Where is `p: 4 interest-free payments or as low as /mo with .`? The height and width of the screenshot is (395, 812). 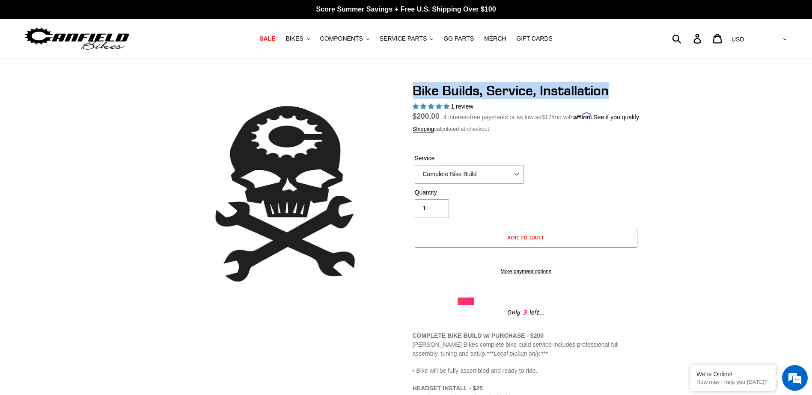 p: 4 interest-free payments or as low as /mo with . is located at coordinates (541, 116).